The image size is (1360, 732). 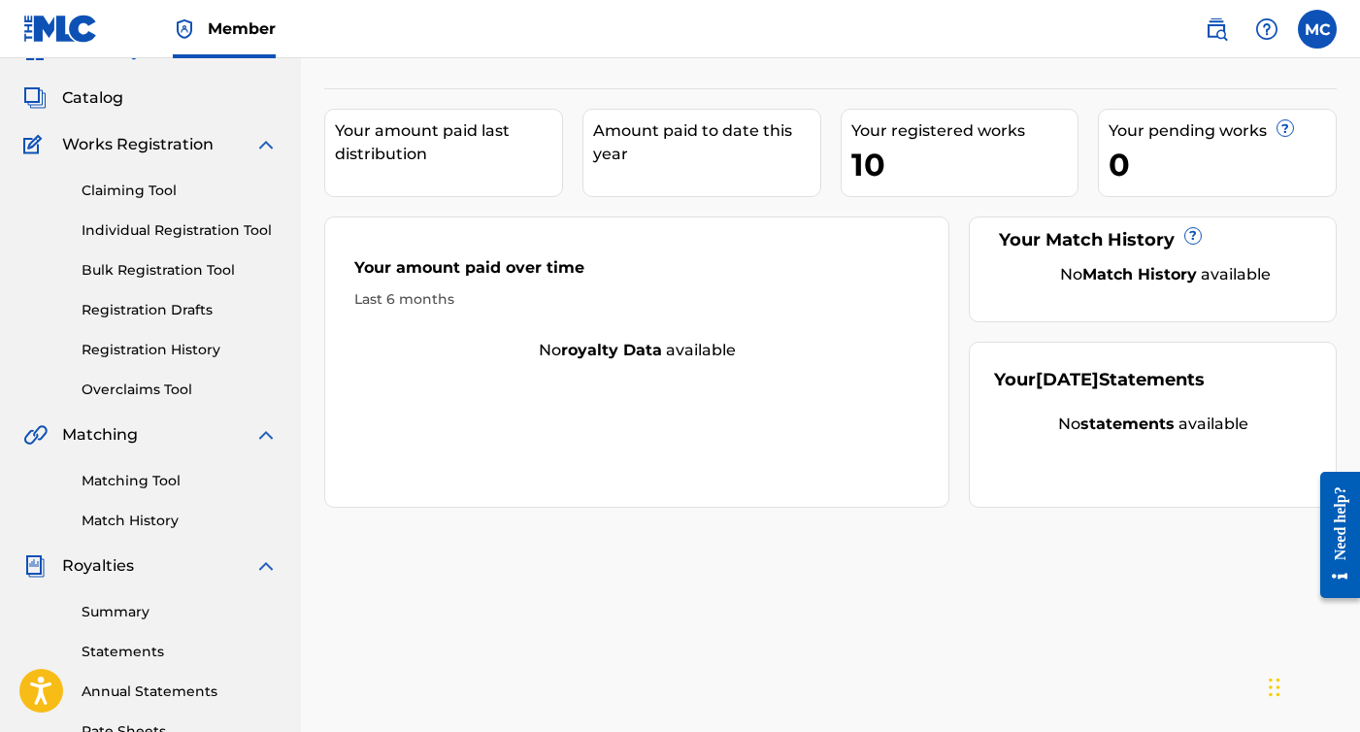 I want to click on div: Help, so click(x=1266, y=29).